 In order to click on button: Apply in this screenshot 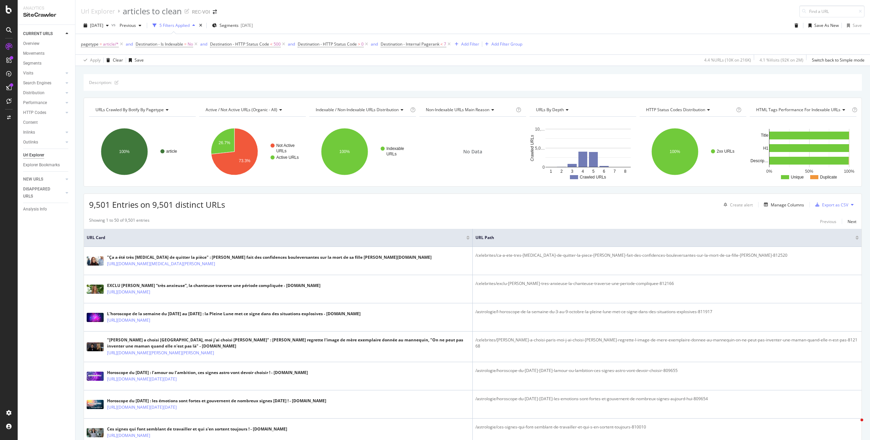, I will do `click(91, 60)`.